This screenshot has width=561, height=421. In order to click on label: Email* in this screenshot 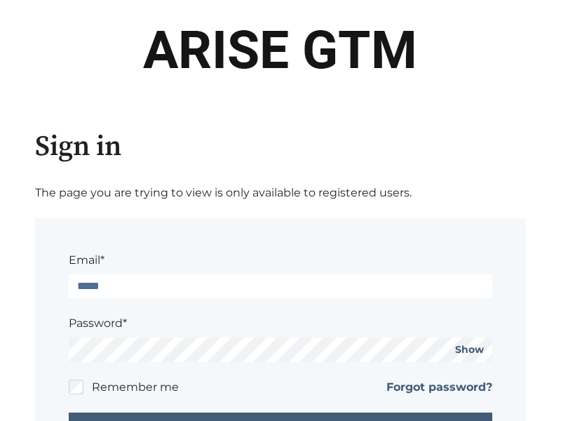, I will do `click(86, 260)`.